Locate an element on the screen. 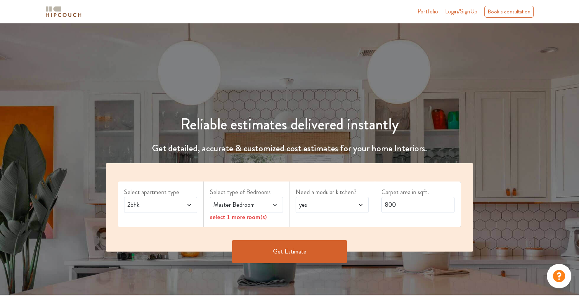 The width and height of the screenshot is (579, 296). div: select 1 more room(s) is located at coordinates (246, 217).